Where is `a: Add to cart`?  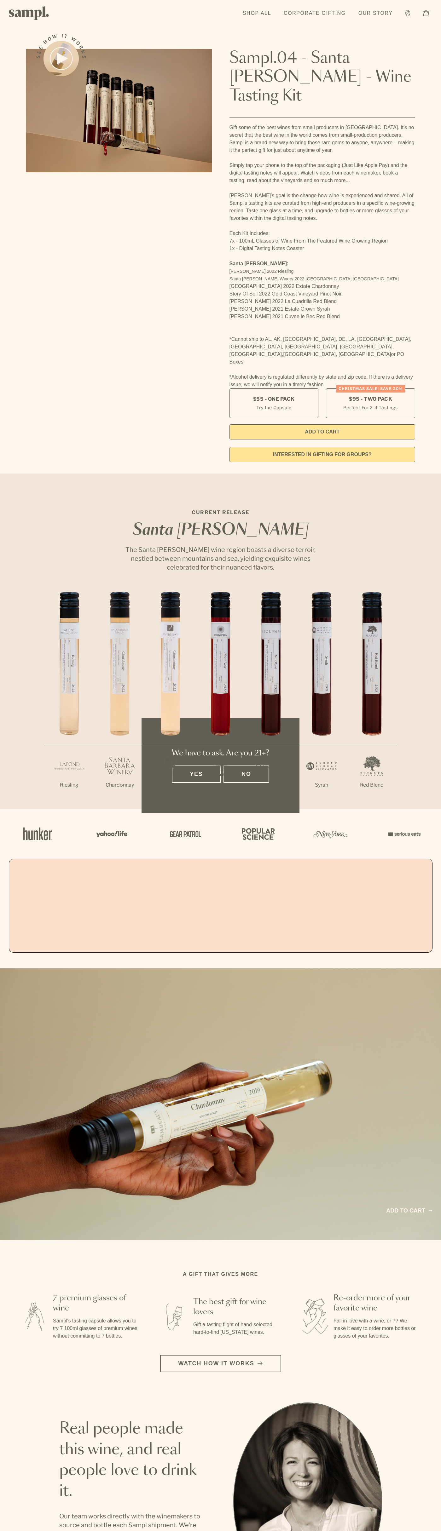
a: Add to cart is located at coordinates (409, 1211).